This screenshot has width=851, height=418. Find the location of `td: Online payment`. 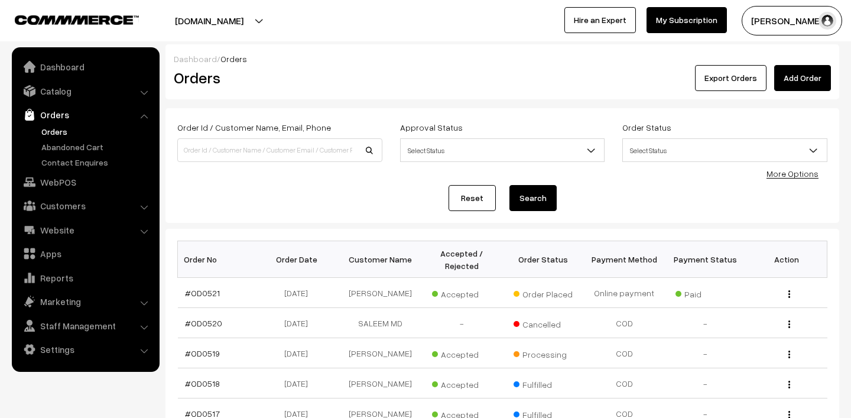

td: Online payment is located at coordinates (623, 293).